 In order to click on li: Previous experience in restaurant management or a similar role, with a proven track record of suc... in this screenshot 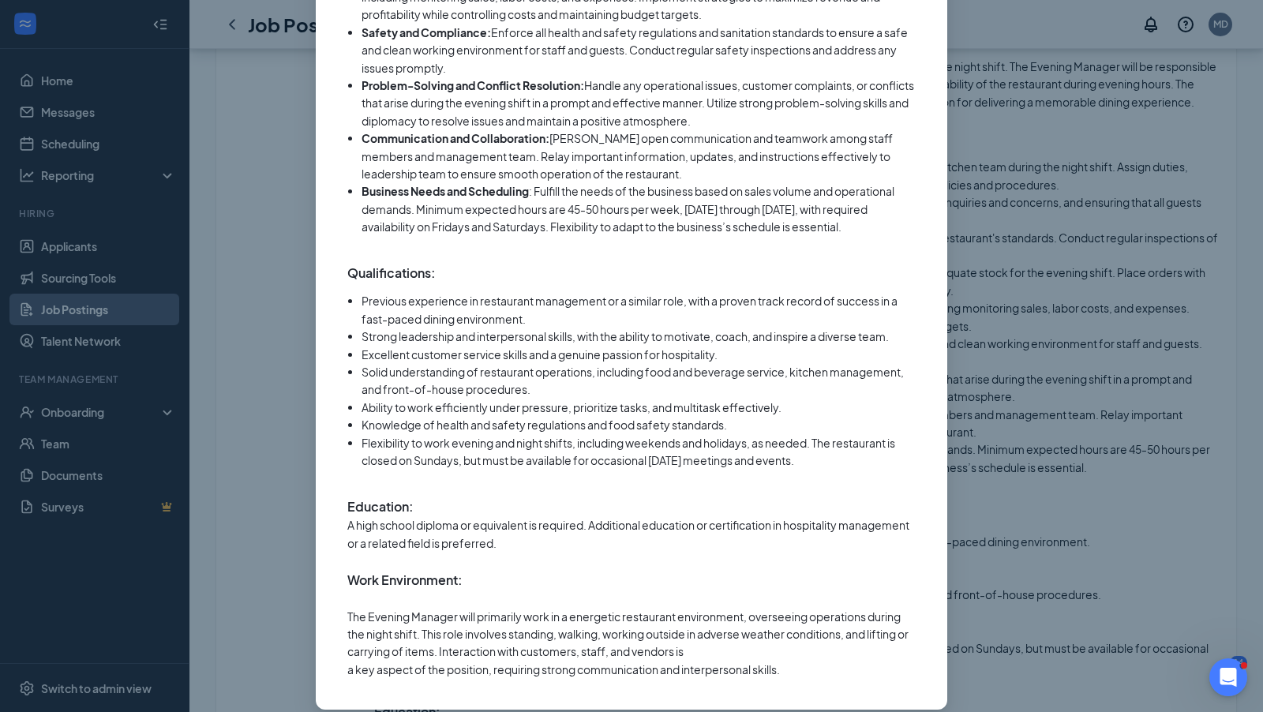, I will do `click(639, 309)`.